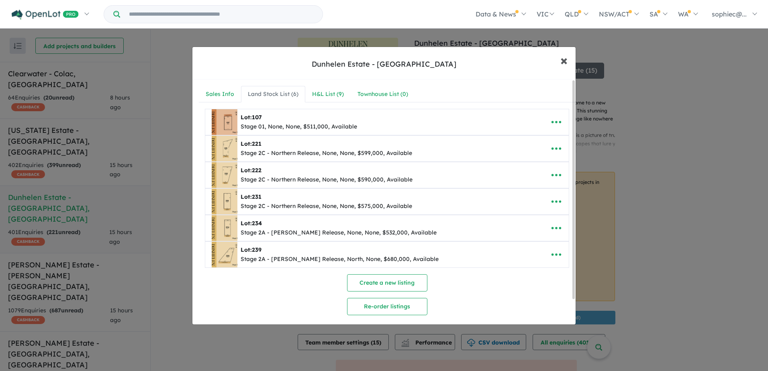 This screenshot has height=371, width=768. Describe the element at coordinates (257, 197) in the screenshot. I see `span: 231` at that location.